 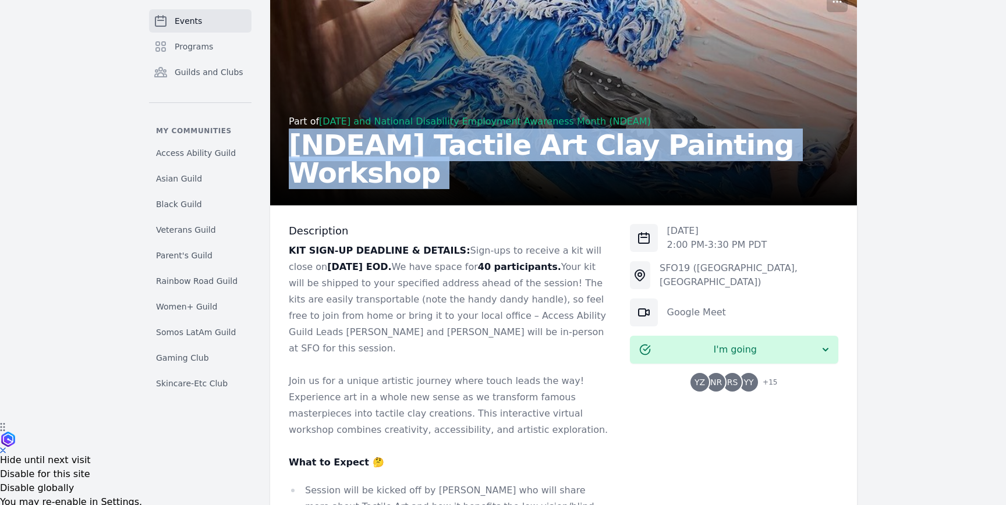 I want to click on span: NR, so click(x=716, y=382).